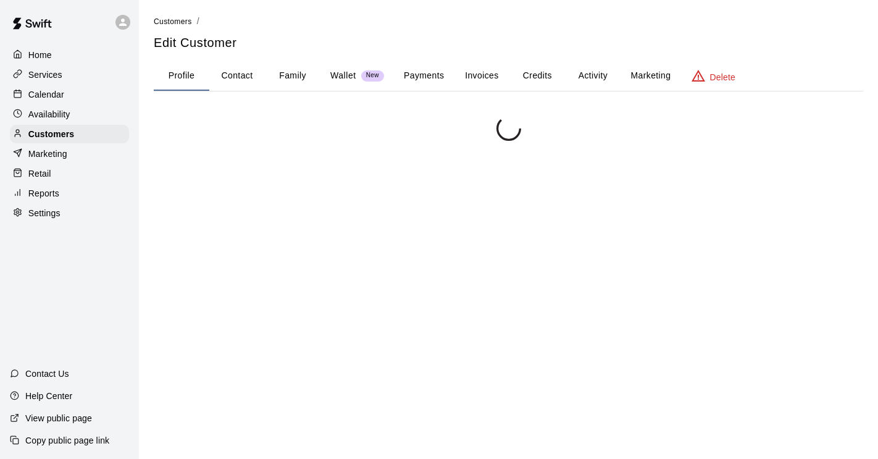 This screenshot has width=878, height=459. I want to click on a: Settings, so click(69, 213).